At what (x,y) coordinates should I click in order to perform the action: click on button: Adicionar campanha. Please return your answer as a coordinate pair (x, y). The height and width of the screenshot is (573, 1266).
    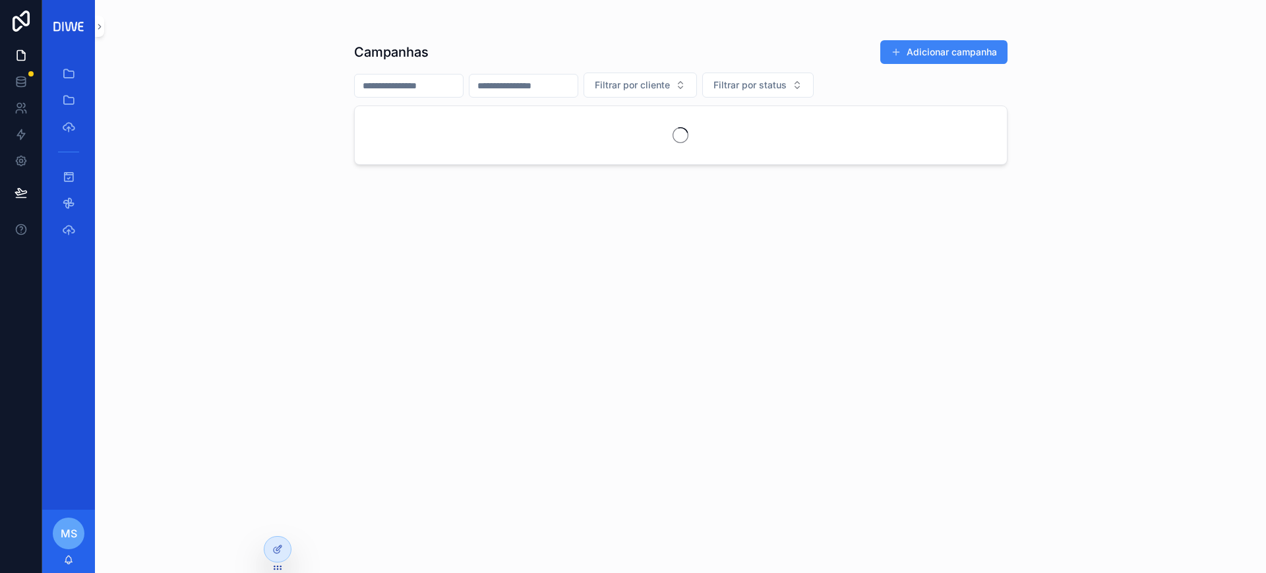
    Looking at the image, I should click on (944, 52).